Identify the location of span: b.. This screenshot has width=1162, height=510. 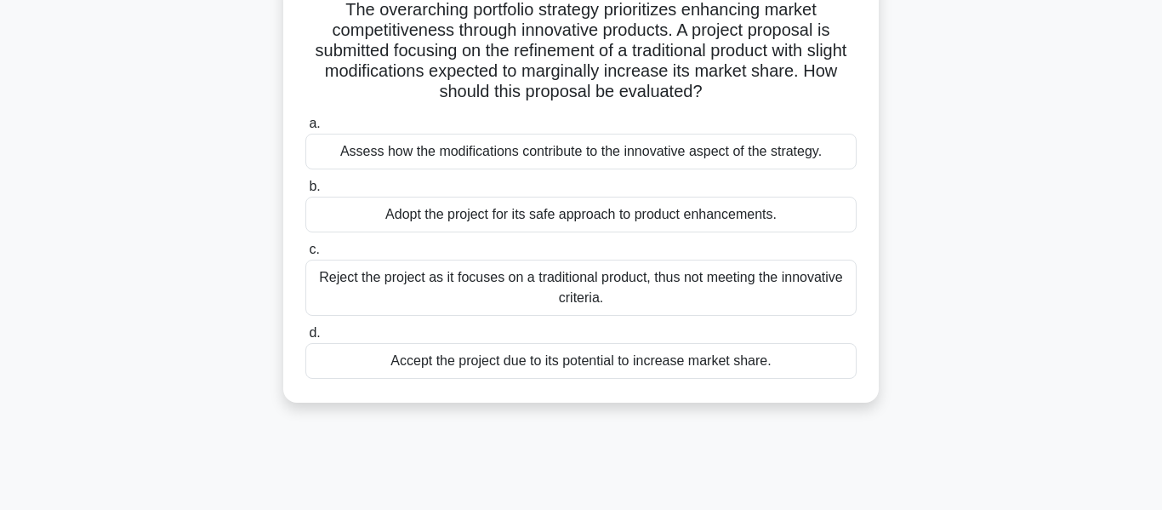
(314, 185).